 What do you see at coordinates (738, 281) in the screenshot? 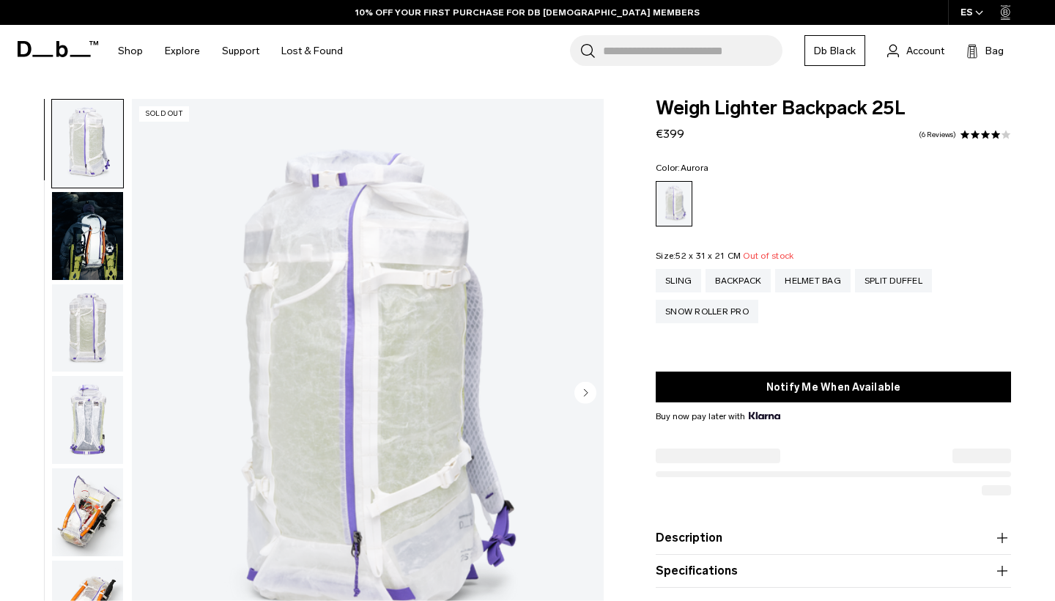
I see `a: Backpack` at bounding box center [738, 281].